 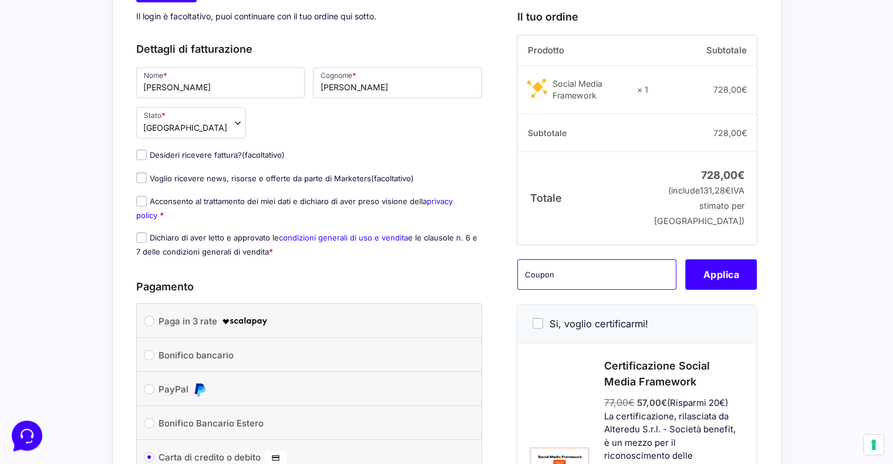 What do you see at coordinates (306, 244) in the screenshot?
I see `label: Dichiaro di aver letto e approvato le e le clausole n. 6 e 7 delle condizioni generali di vendita` at bounding box center [306, 244].